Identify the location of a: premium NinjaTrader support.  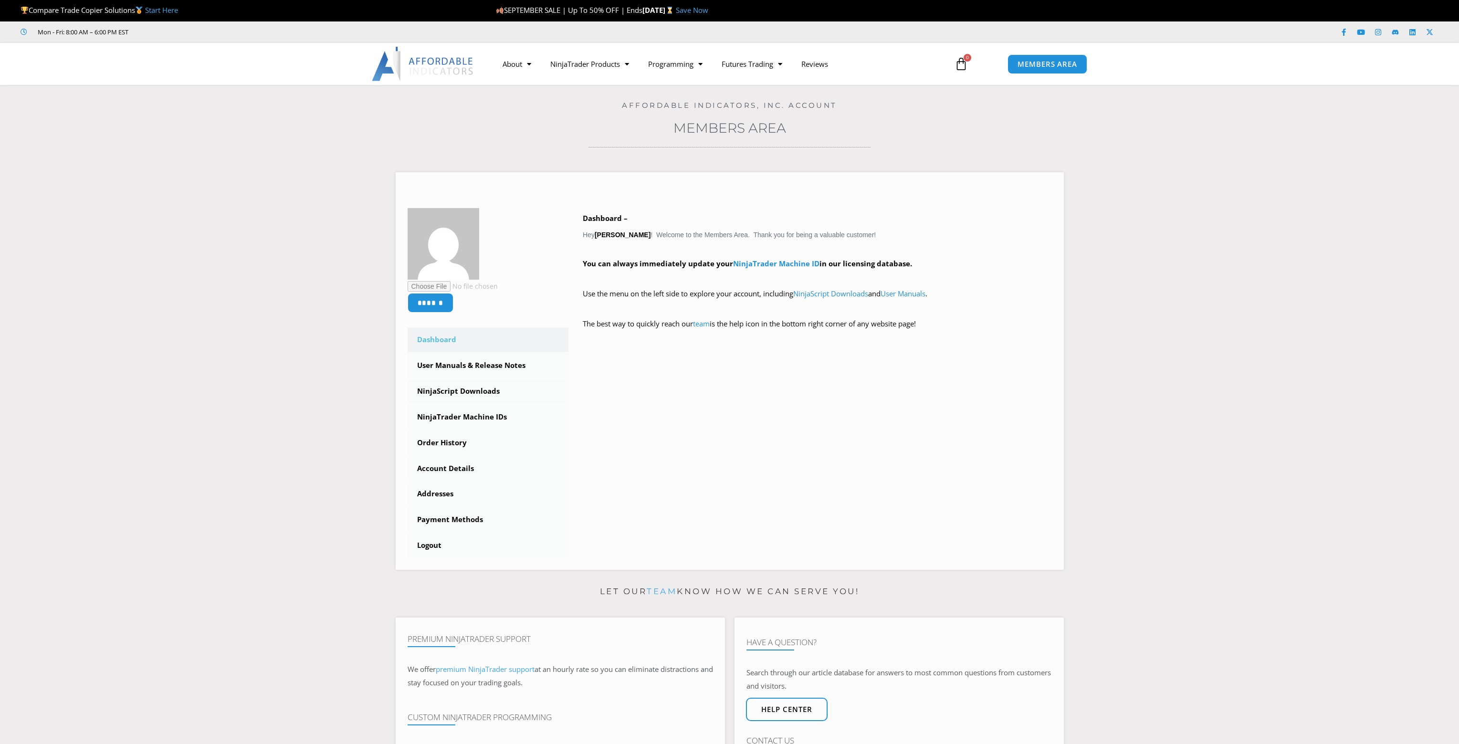
(485, 669).